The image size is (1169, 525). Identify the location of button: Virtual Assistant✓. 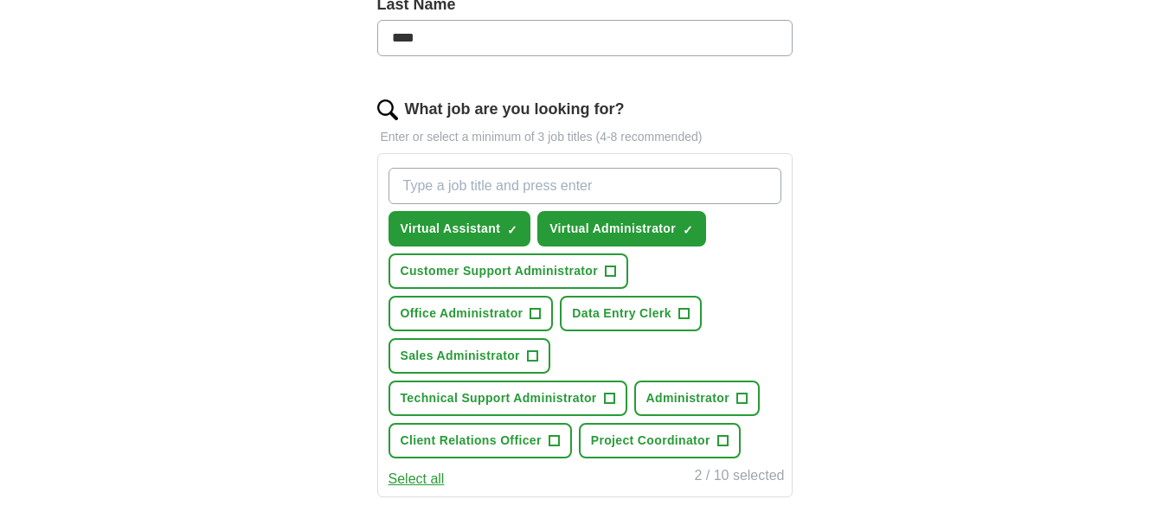
(459, 228).